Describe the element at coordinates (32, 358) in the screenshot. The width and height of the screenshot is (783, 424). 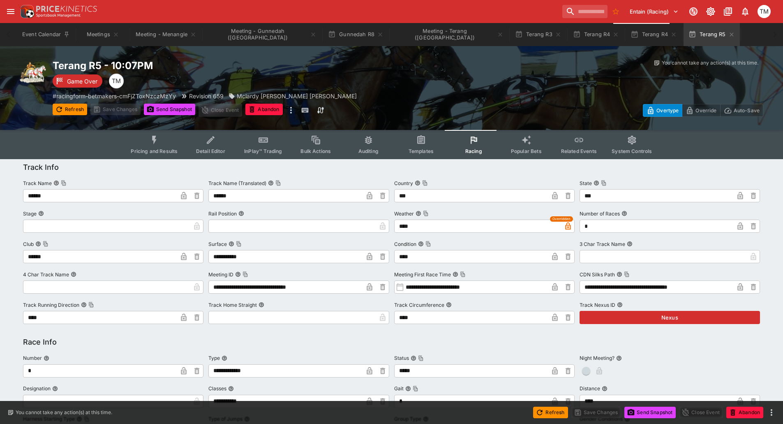
I see `p: Number` at that location.